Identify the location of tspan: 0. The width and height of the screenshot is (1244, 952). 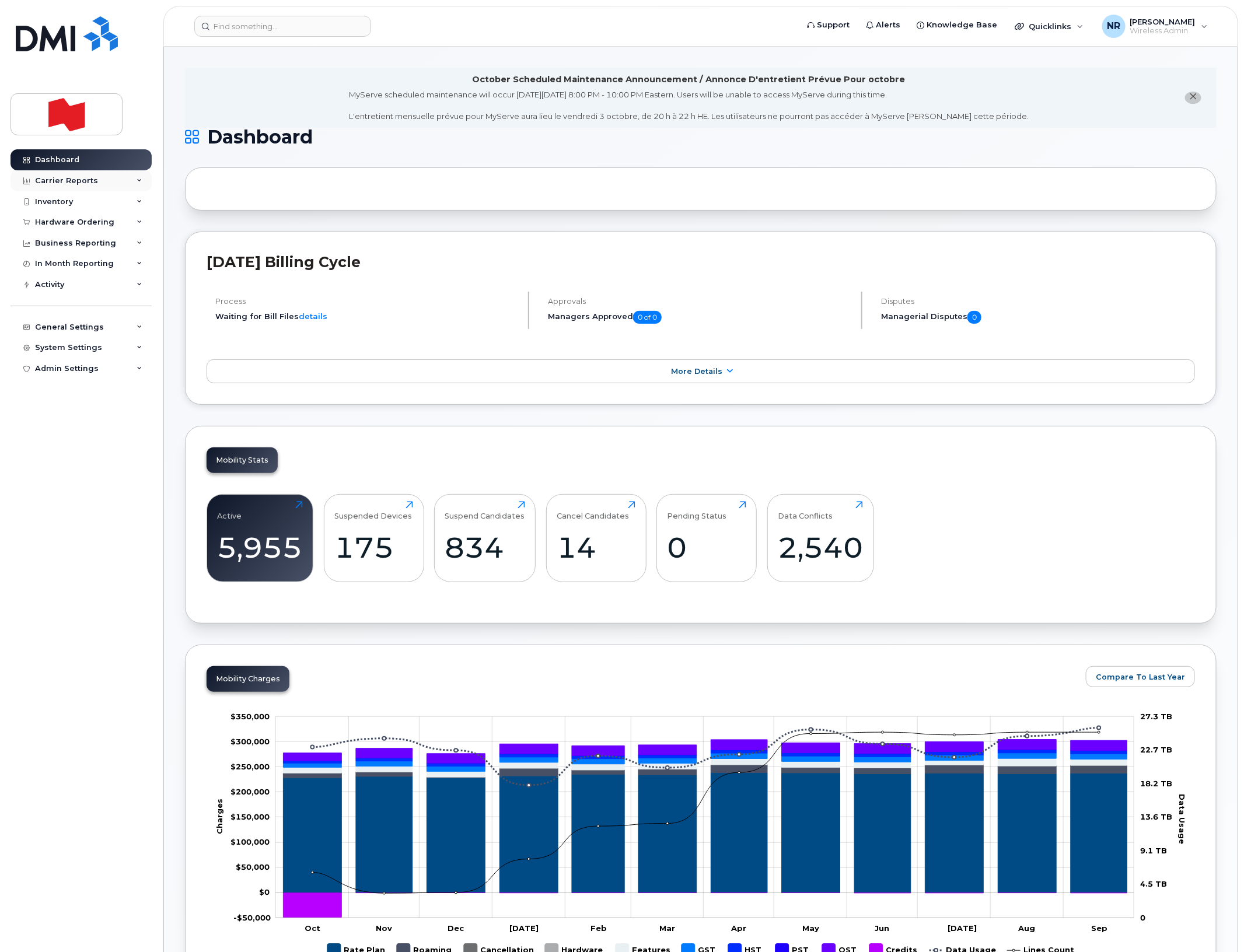
(1143, 918).